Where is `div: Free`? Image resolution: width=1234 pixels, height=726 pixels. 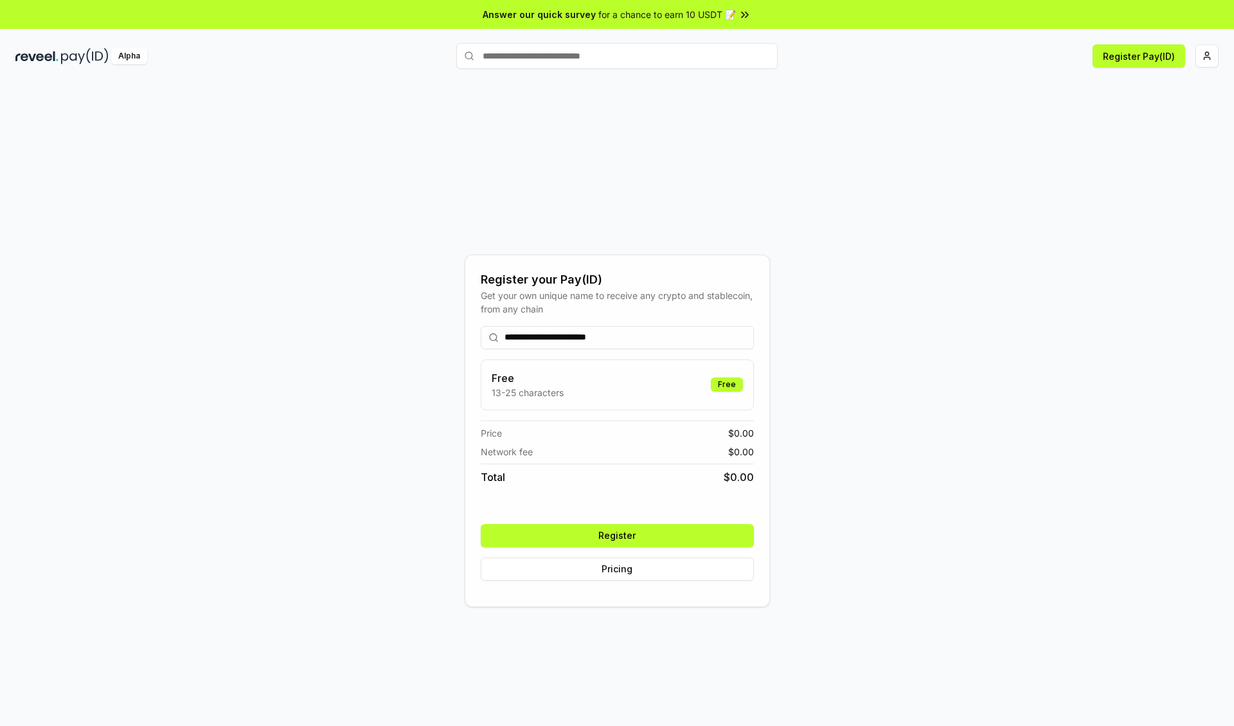 div: Free is located at coordinates (727, 384).